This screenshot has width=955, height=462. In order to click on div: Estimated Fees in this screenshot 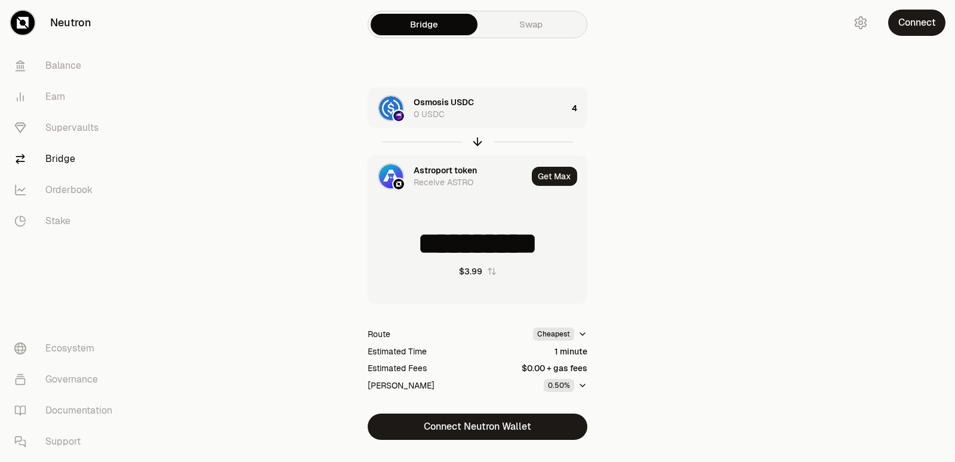, I will do `click(397, 368)`.